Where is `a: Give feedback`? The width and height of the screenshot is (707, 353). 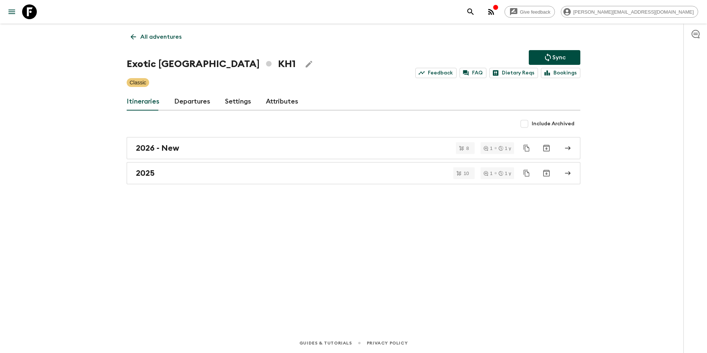
a: Give feedback is located at coordinates (530, 12).